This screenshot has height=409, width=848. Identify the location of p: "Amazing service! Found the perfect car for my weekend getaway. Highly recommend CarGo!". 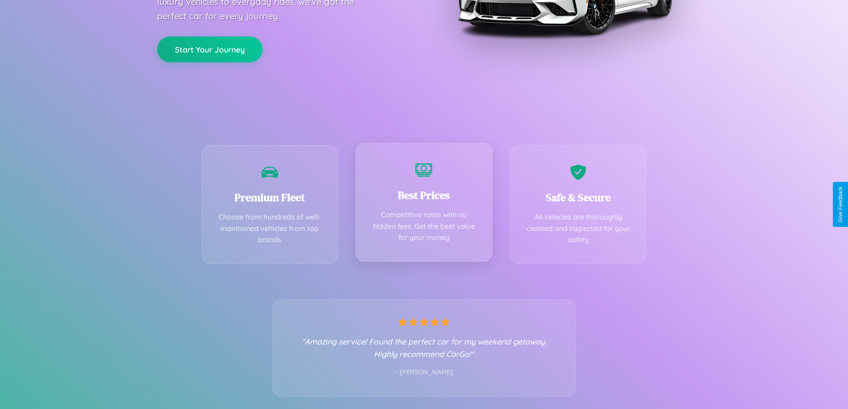
(424, 347).